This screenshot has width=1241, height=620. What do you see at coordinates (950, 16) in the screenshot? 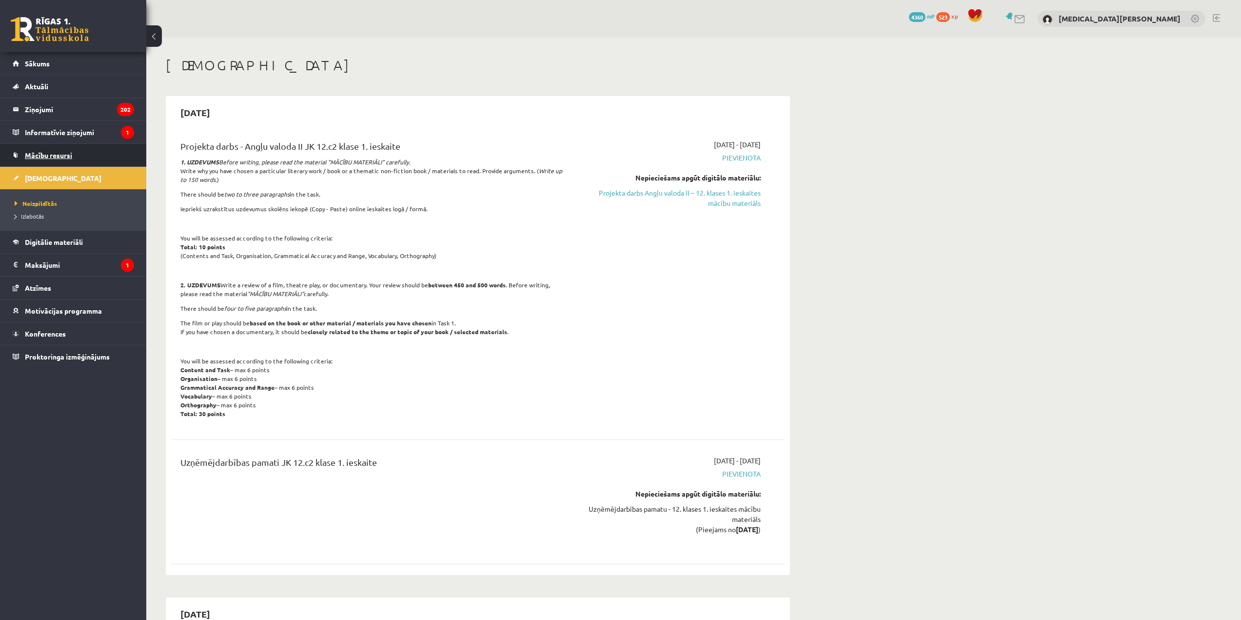
I see `a: 523 xp` at bounding box center [950, 16].